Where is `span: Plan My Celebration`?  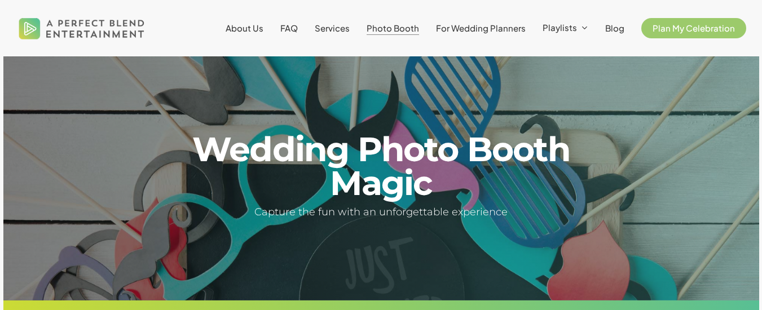 span: Plan My Celebration is located at coordinates (694, 28).